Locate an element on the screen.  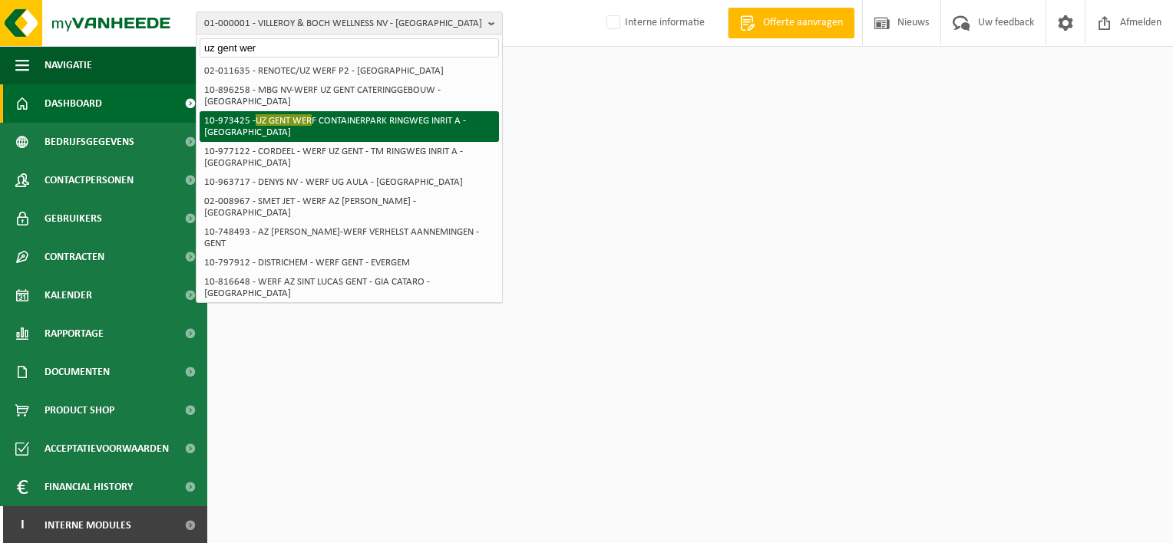
li: 10-797912 - DISTRICHEM - WERF GENT - EVERGEM is located at coordinates (349, 263).